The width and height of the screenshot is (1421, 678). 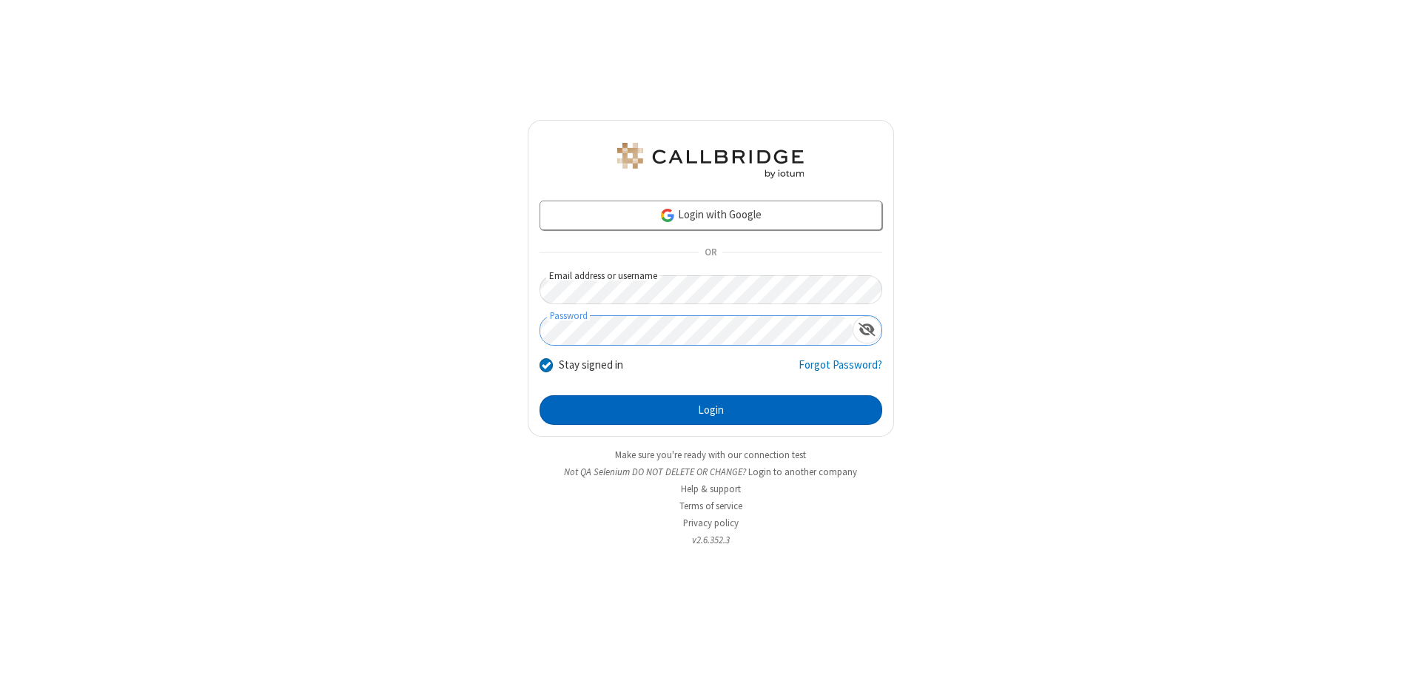 I want to click on input: Password, so click(x=696, y=330).